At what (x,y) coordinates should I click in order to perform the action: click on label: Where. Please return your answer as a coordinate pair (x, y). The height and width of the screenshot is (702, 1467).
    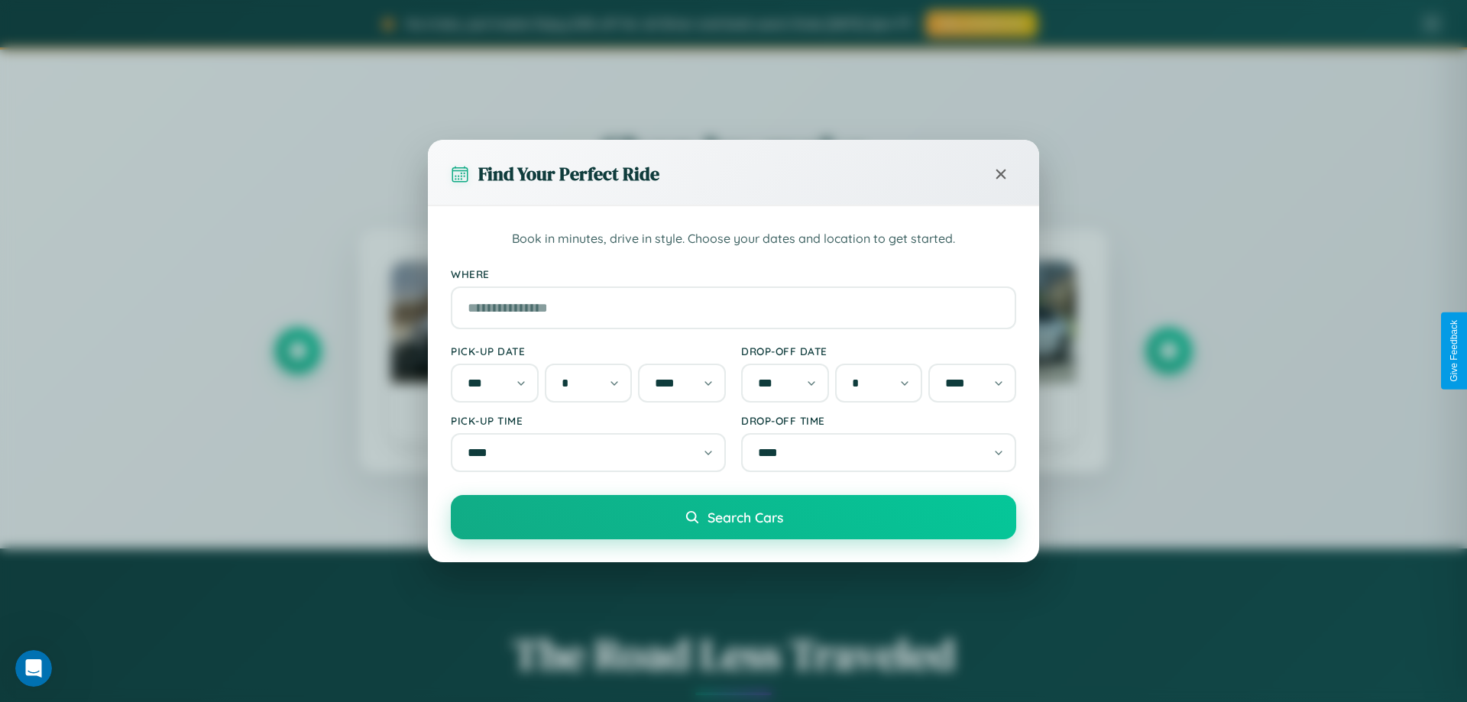
    Looking at the image, I should click on (734, 274).